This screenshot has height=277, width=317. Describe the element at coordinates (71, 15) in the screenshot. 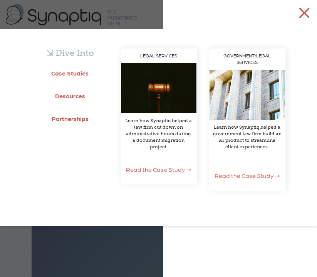

I see `a: synaptiq logo-2` at that location.